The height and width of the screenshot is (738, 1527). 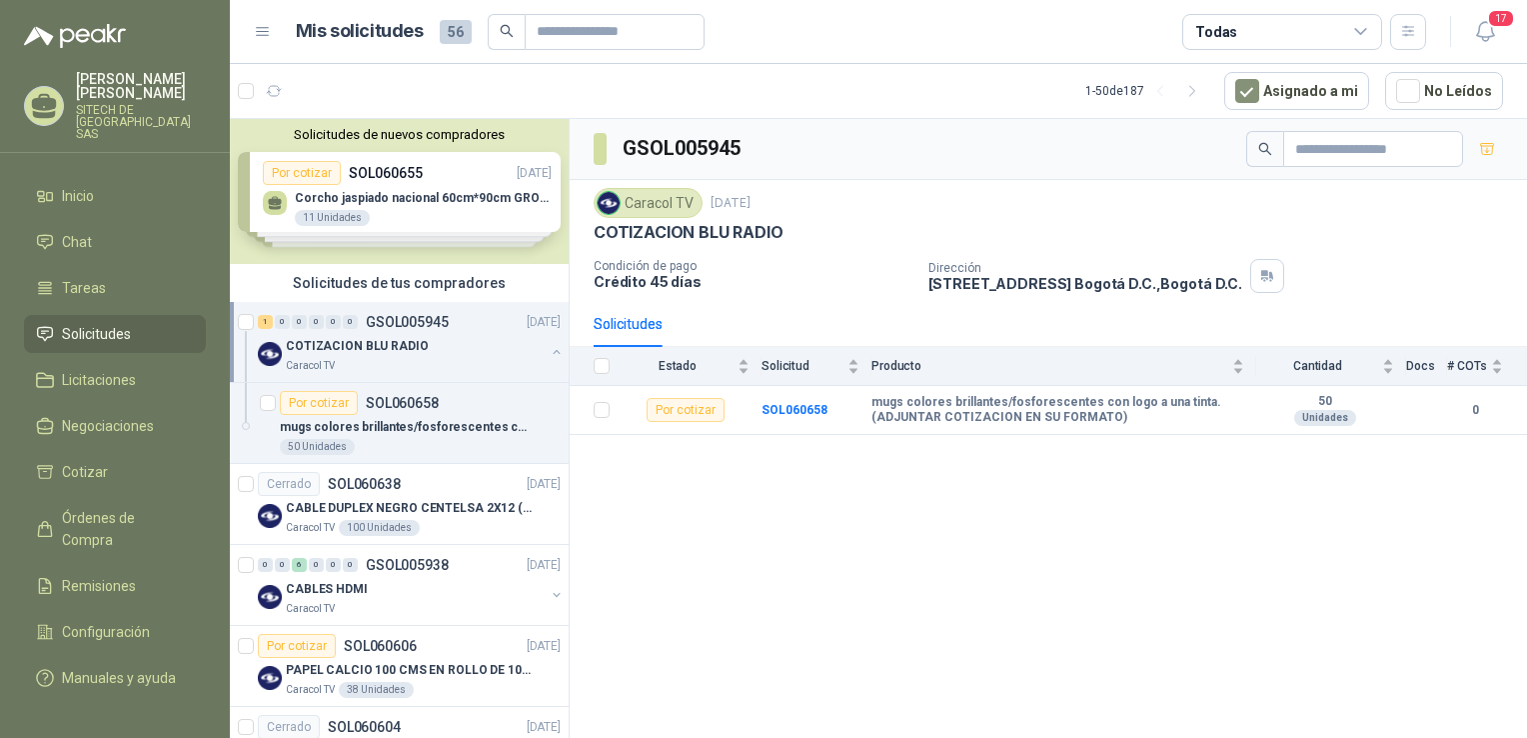 I want to click on span: Producto, so click(x=1049, y=366).